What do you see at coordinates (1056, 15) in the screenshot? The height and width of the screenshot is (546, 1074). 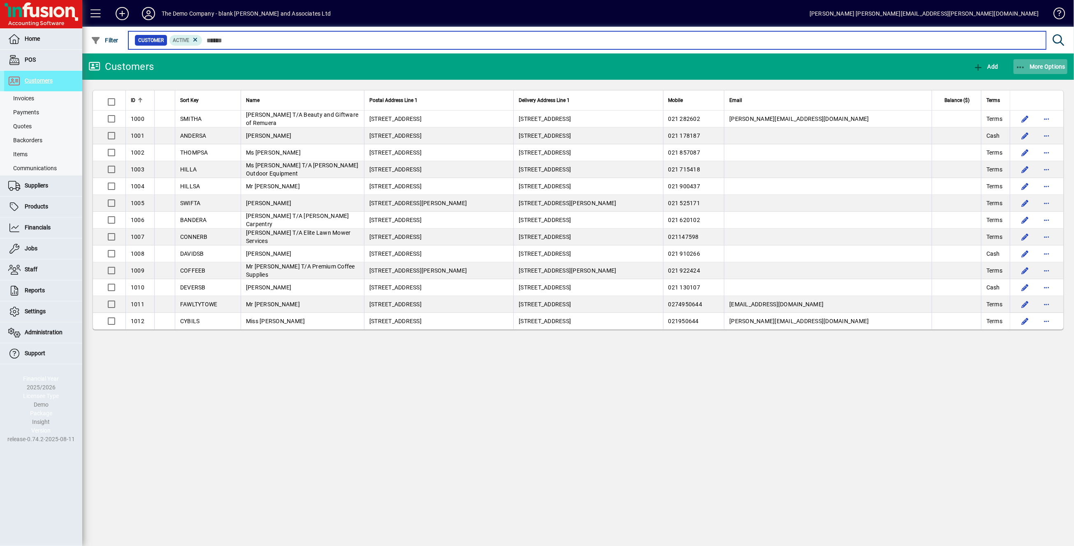 I see `a: Knowledge Base` at bounding box center [1056, 15].